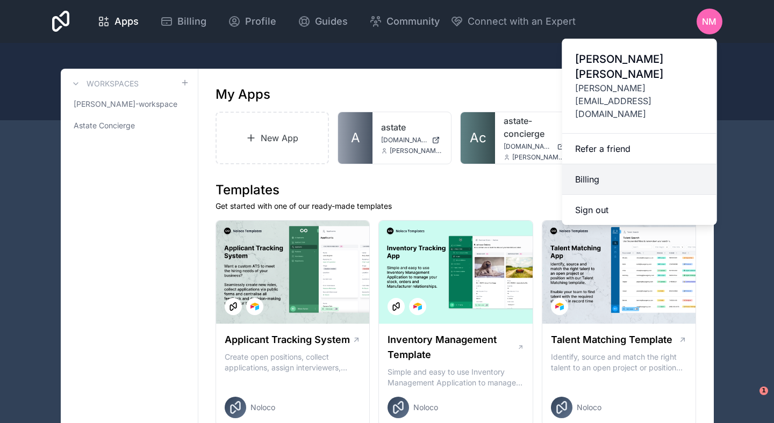 This screenshot has width=774, height=423. I want to click on span: Billing, so click(192, 21).